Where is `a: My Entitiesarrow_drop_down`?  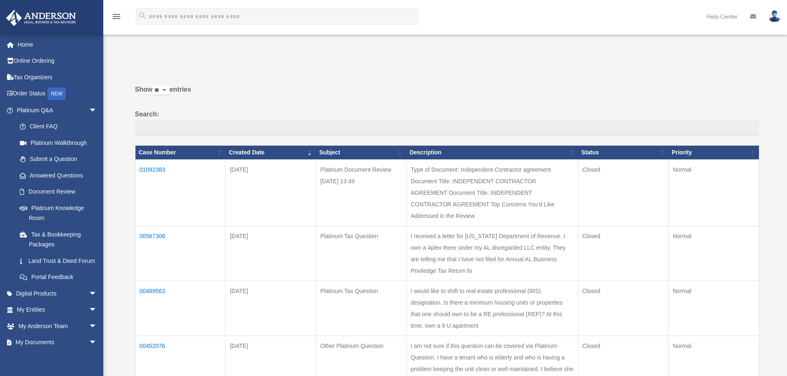 a: My Entitiesarrow_drop_down is located at coordinates (57, 310).